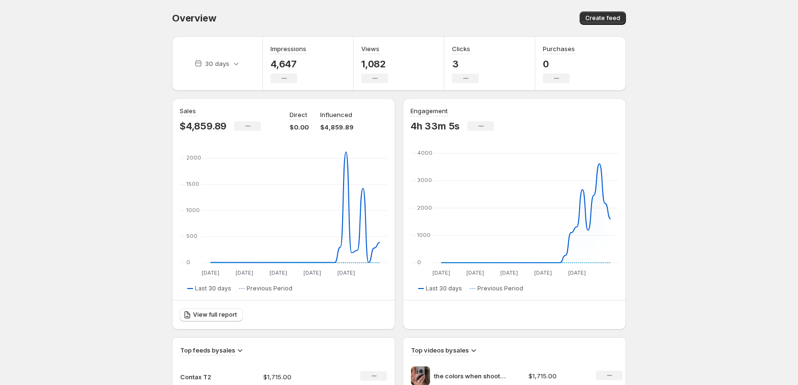  What do you see at coordinates (440, 350) in the screenshot?
I see `h3: Top videos by sales` at bounding box center [440, 350].